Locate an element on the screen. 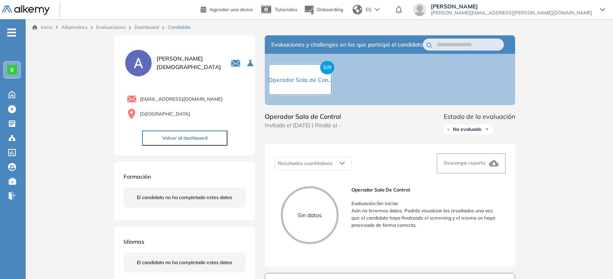 The height and width of the screenshot is (279, 613). span: No evaluado is located at coordinates (467, 129).